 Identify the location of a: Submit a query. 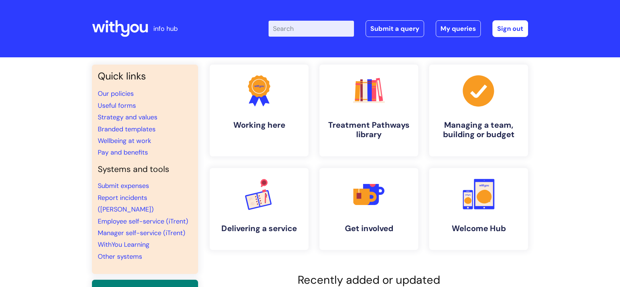
(395, 29).